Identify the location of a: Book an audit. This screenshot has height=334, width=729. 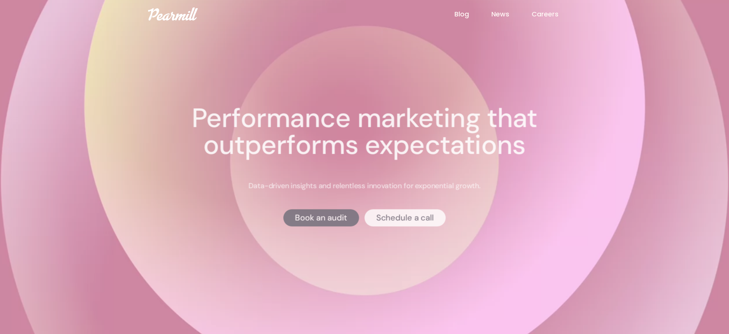
(321, 218).